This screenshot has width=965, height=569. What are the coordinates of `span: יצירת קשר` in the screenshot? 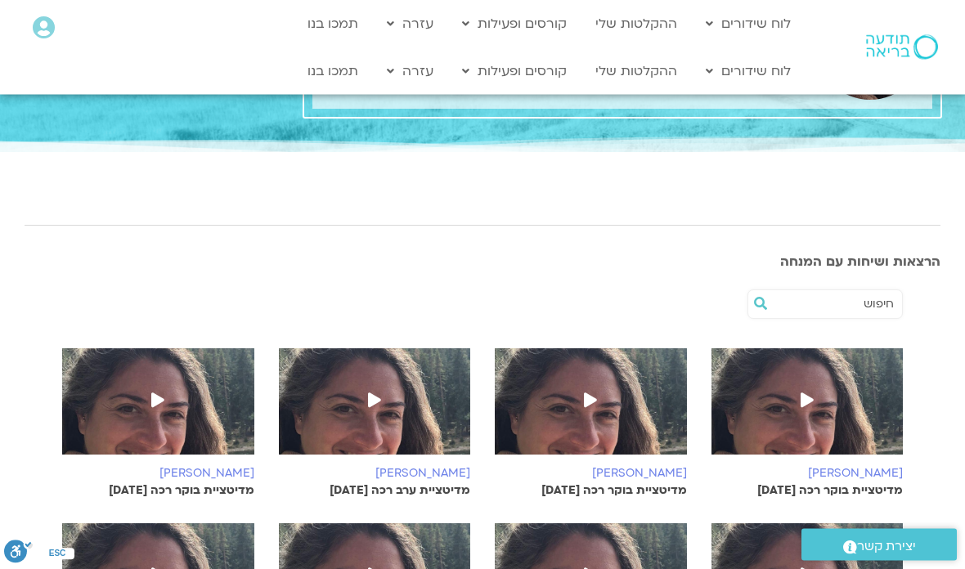 It's located at (886, 546).